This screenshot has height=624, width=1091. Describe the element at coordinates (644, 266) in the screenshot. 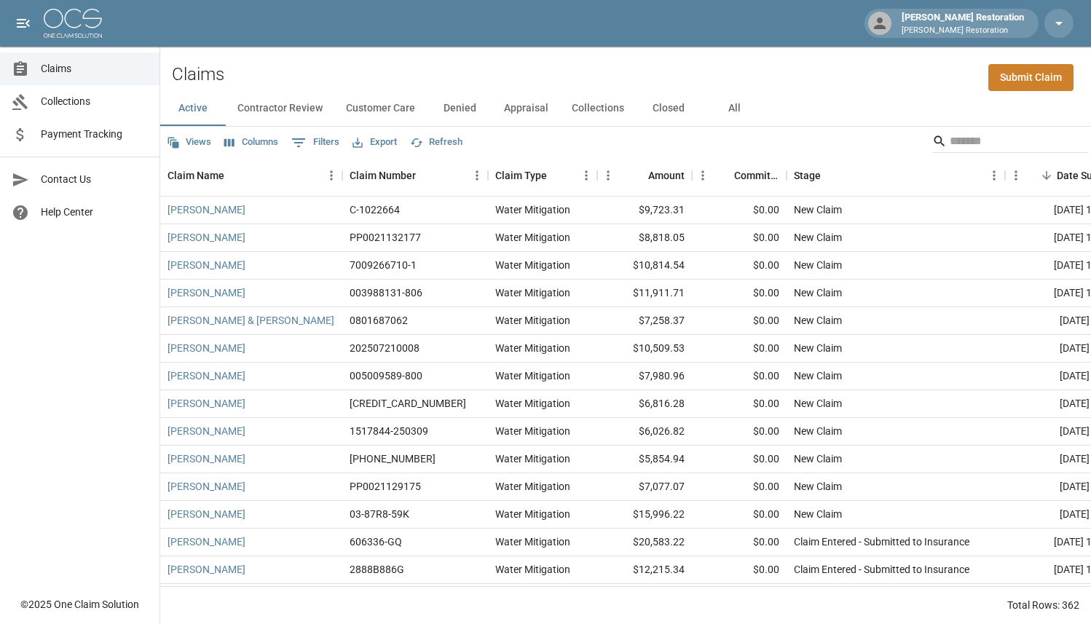

I see `div: $10,814.54` at that location.